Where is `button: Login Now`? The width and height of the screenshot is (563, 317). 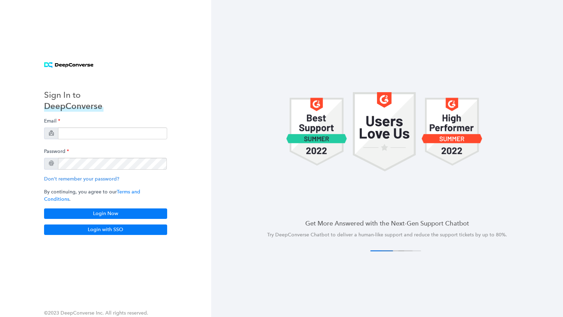 button: Login Now is located at coordinates (106, 214).